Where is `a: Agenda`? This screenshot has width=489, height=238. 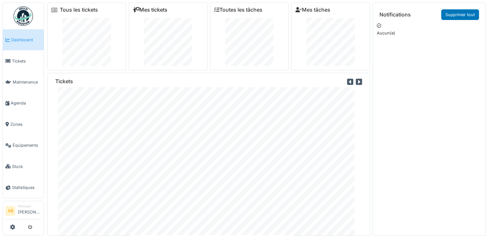 a: Agenda is located at coordinates (23, 103).